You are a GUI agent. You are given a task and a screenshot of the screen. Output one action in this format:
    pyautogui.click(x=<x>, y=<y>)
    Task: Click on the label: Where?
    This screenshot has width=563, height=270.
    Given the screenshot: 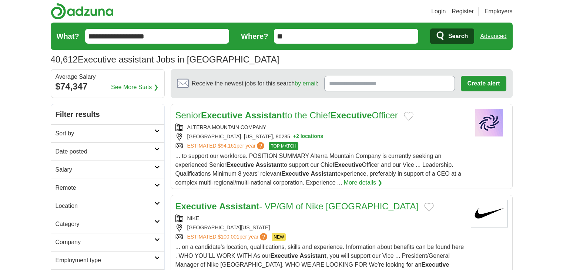 What is the action you would take?
    pyautogui.click(x=254, y=36)
    